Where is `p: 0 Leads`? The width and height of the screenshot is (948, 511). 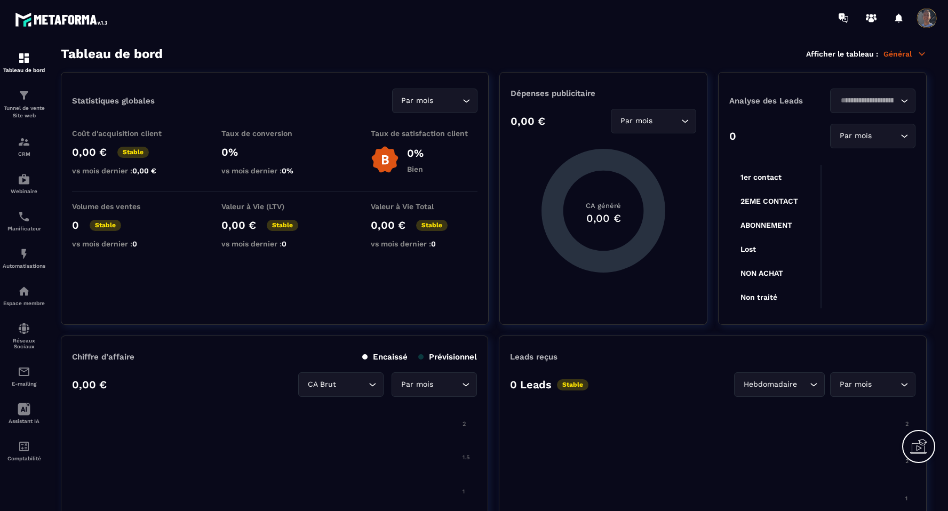 p: 0 Leads is located at coordinates (531, 385).